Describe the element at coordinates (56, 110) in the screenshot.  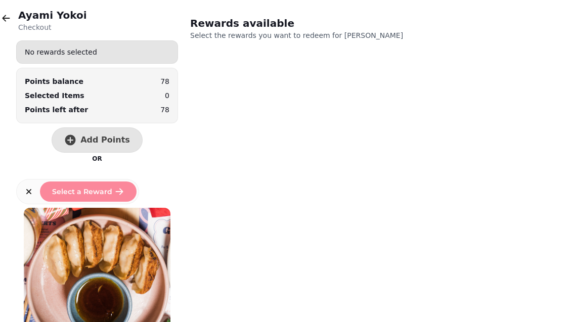
I see `p: Points left after` at that location.